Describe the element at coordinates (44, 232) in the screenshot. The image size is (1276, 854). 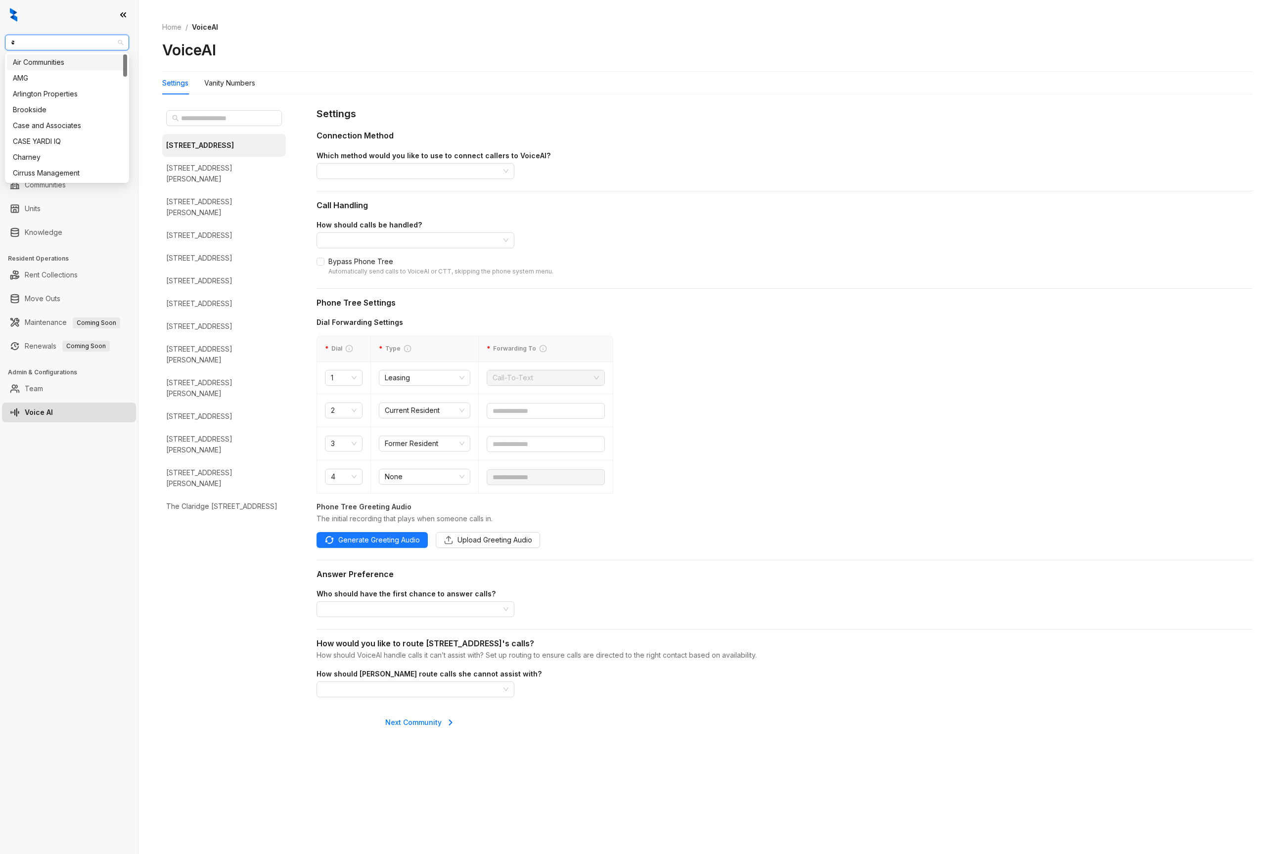
I see `a: Knowledge` at that location.